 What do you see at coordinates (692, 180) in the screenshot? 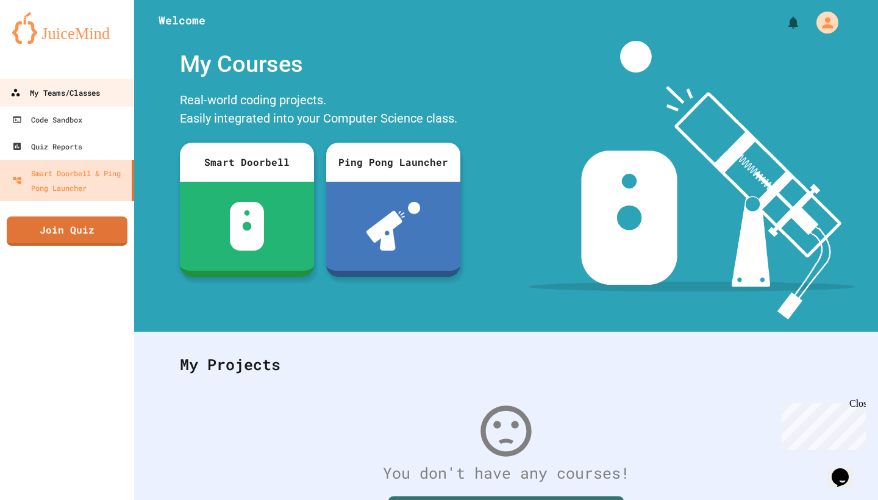
I see `img: banner-image-my-projects.png` at bounding box center [692, 180].